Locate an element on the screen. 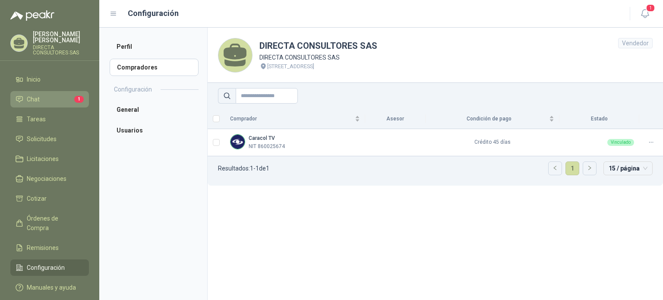 Image resolution: width=663 pixels, height=300 pixels. span: Solicitudes is located at coordinates (41, 139).